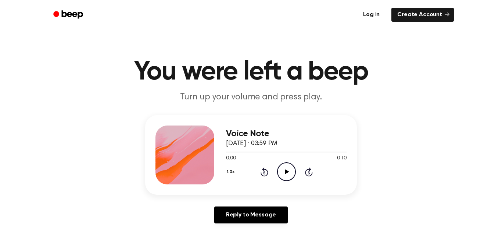 This screenshot has height=233, width=502. Describe the element at coordinates (232, 172) in the screenshot. I see `button: 1.0x` at that location.